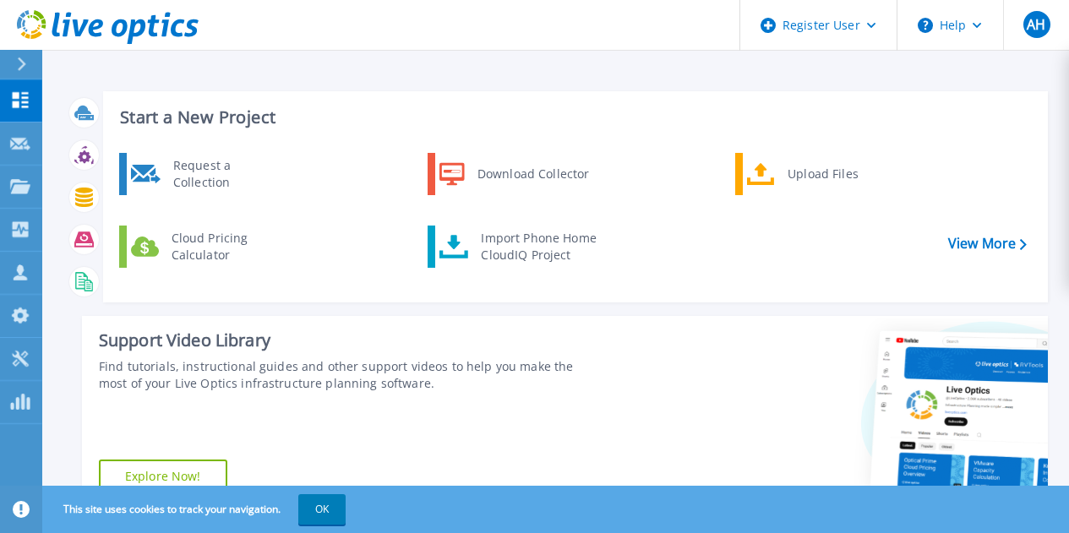 The height and width of the screenshot is (533, 1069). I want to click on div: Find tutorials, instructional guides and other support videos to help you make the most of your L..., so click(350, 375).